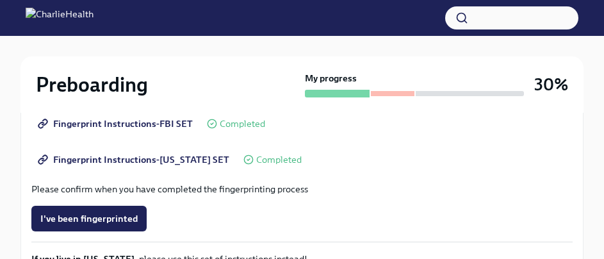  Describe the element at coordinates (116, 124) in the screenshot. I see `span: Fingerprint Instructions-FBI SET` at that location.